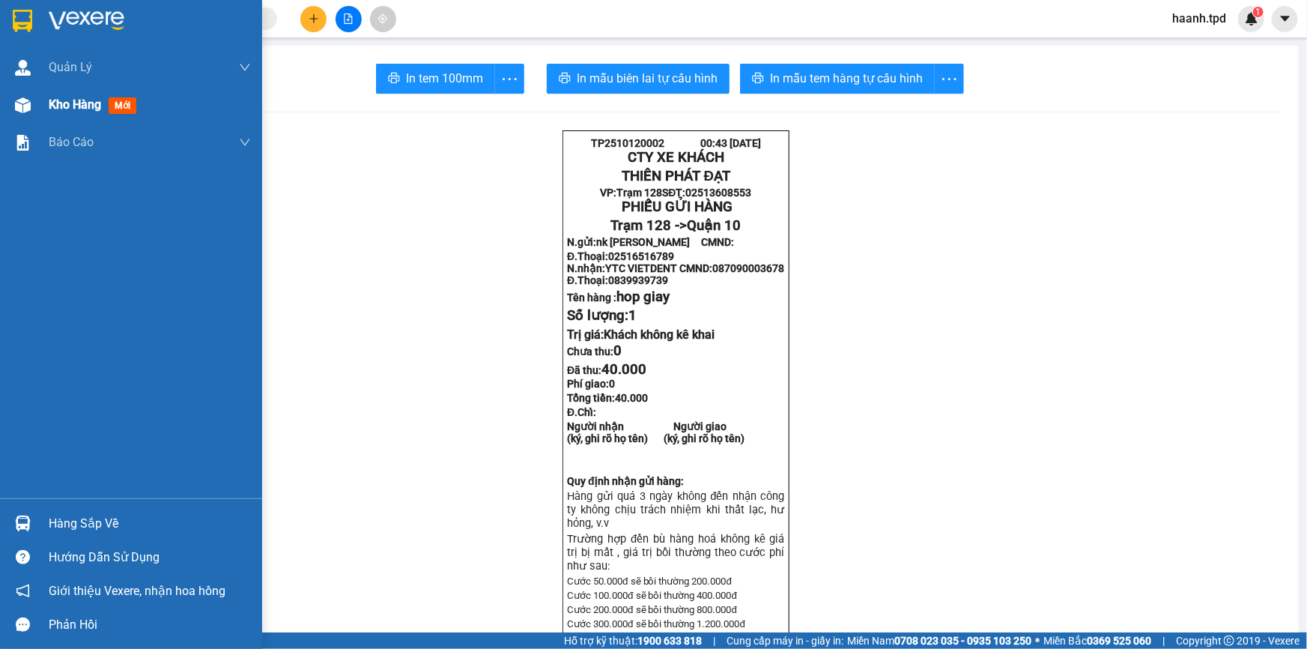 This screenshot has width=1307, height=649. What do you see at coordinates (137, 590) in the screenshot?
I see `span: Giới thiệu Vexere, nhận hoa hồng` at bounding box center [137, 590].